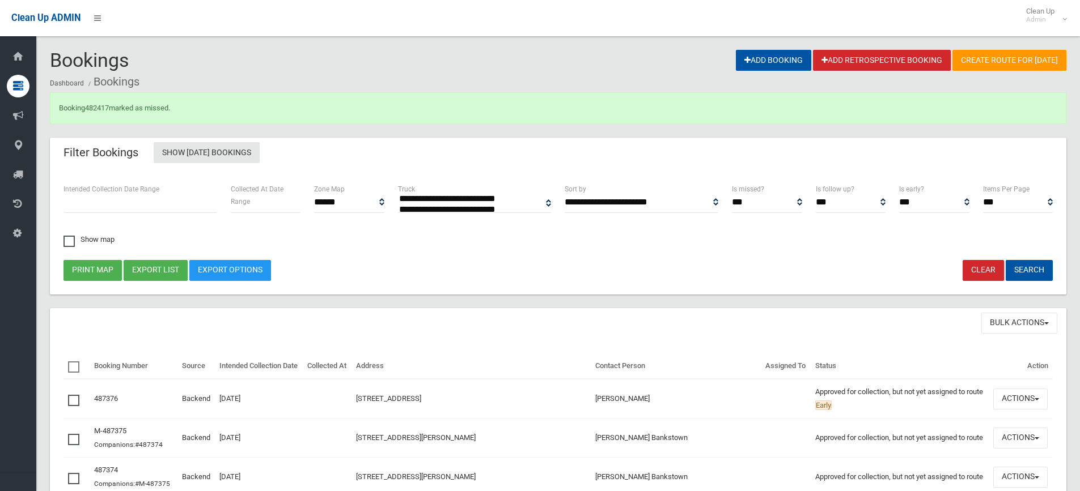  Describe the element at coordinates (1020, 367) in the screenshot. I see `th: Action` at that location.